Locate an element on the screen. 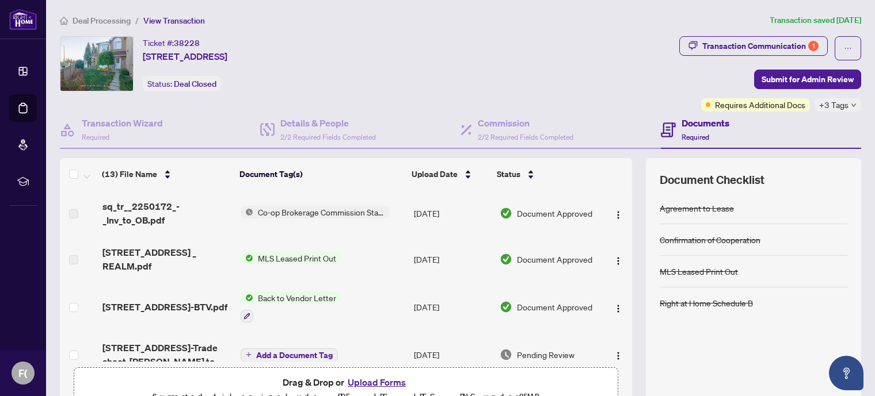  h4: Documents is located at coordinates (705, 123).